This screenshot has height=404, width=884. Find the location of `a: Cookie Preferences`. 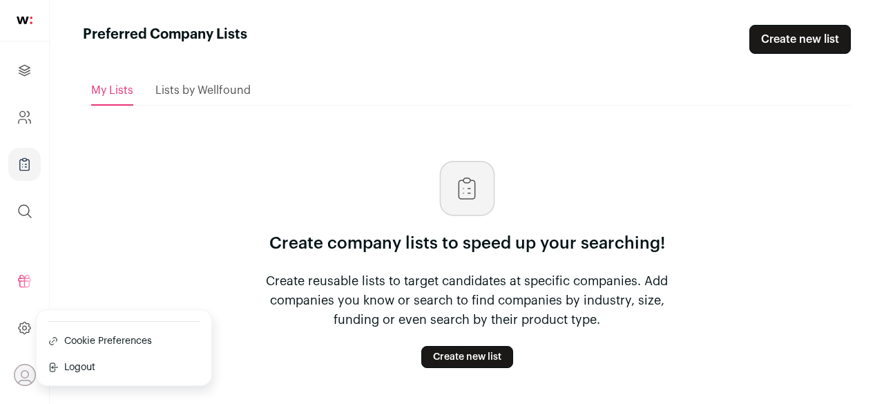

a: Cookie Preferences is located at coordinates (124, 341).